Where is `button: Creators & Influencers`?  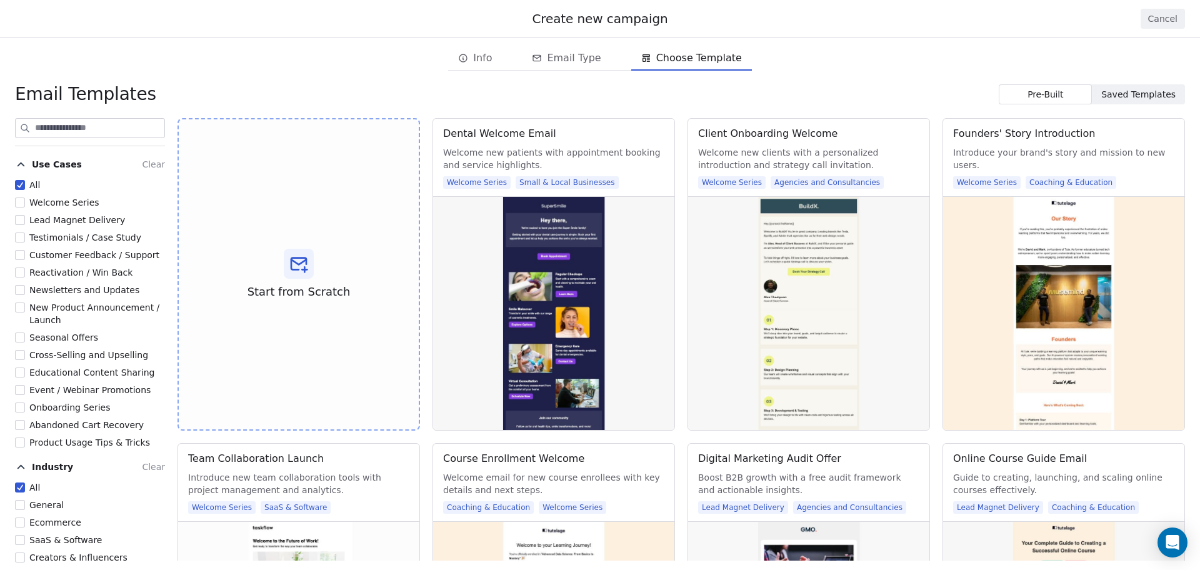
button: Creators & Influencers is located at coordinates (20, 558).